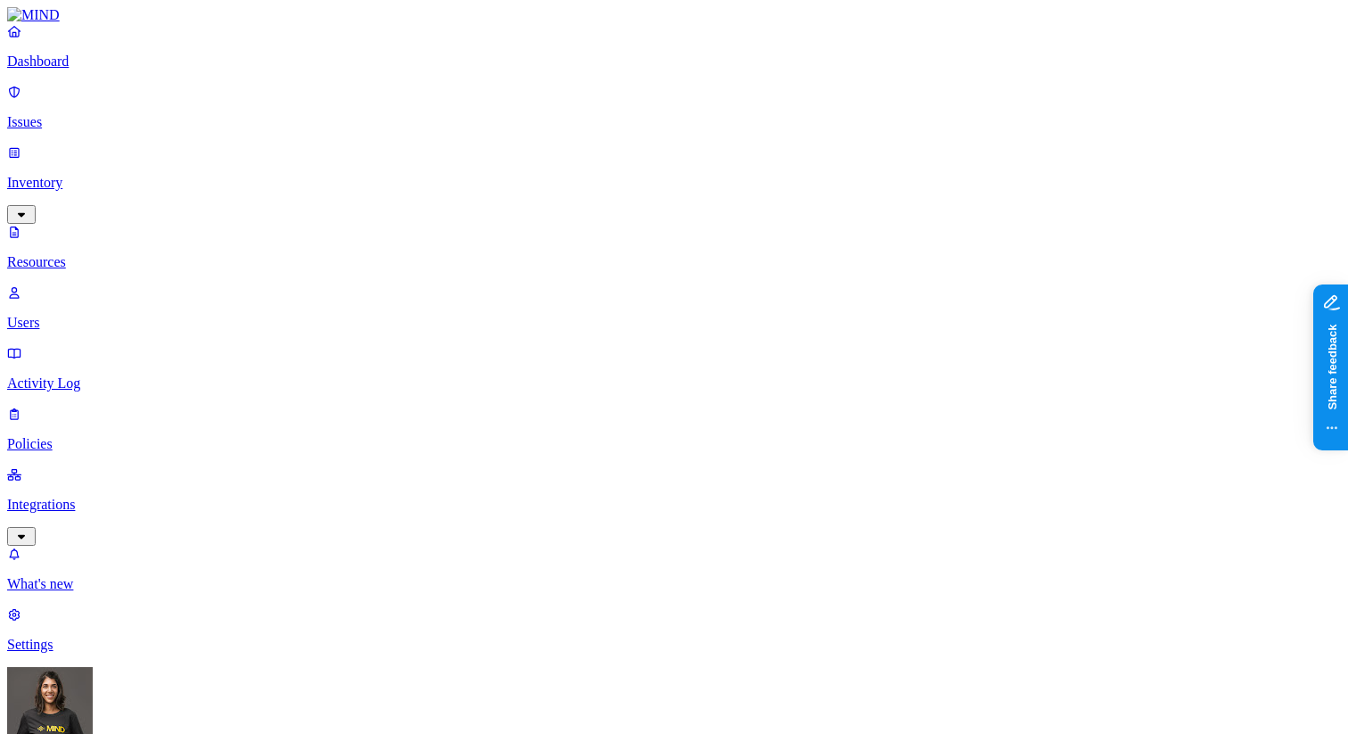 This screenshot has width=1348, height=734. I want to click on p: Dashboard, so click(674, 62).